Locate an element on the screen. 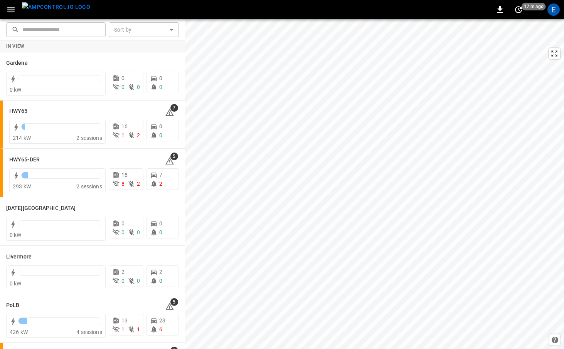 This screenshot has width=564, height=349. span: 4 sessions is located at coordinates (89, 332).